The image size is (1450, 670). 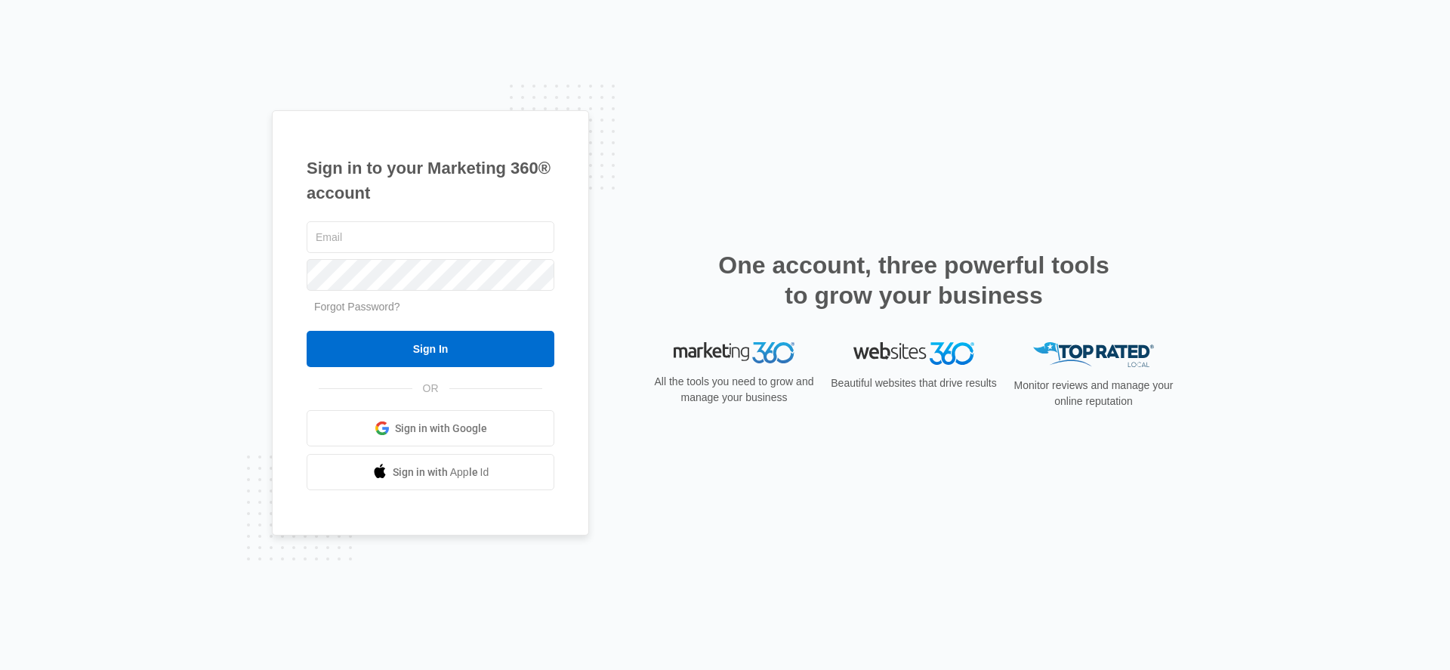 I want to click on p: Monitor reviews and manage your online reputation, so click(x=1093, y=393).